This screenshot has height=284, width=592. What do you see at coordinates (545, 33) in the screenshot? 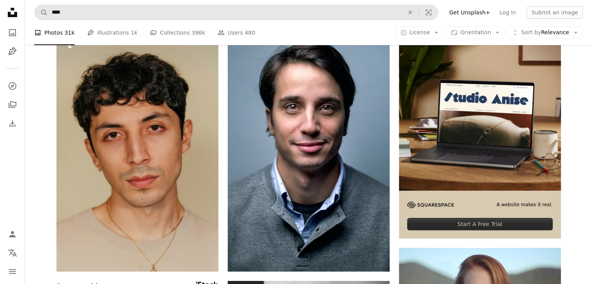
I see `span: Relevance` at bounding box center [545, 33].